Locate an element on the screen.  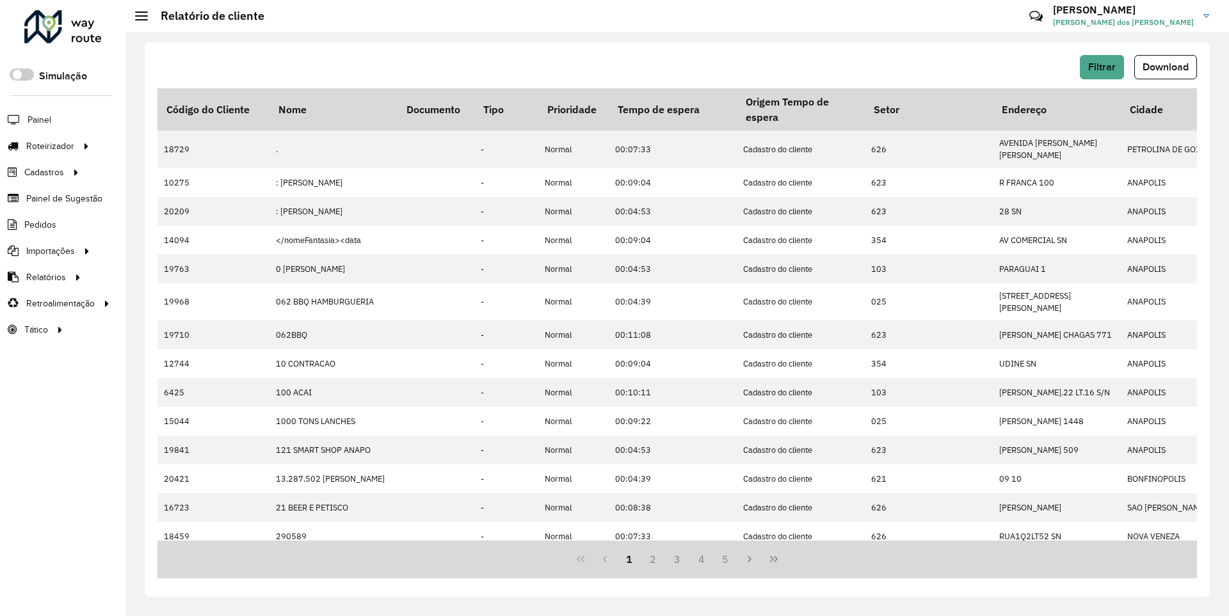
td: 16723 is located at coordinates (213, 507).